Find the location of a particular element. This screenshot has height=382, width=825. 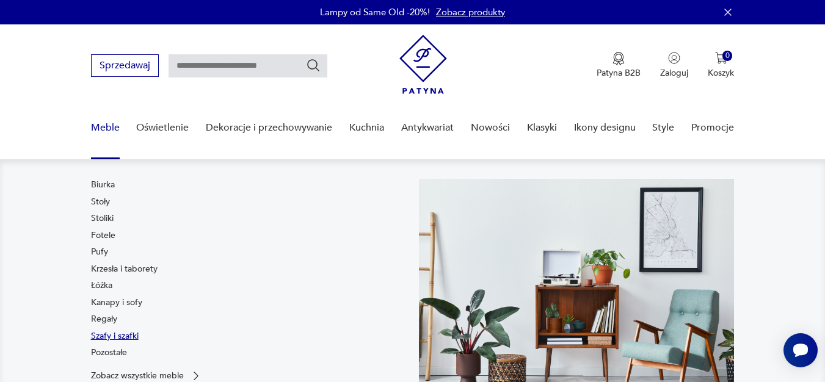

a: Klasyki is located at coordinates (542, 128).